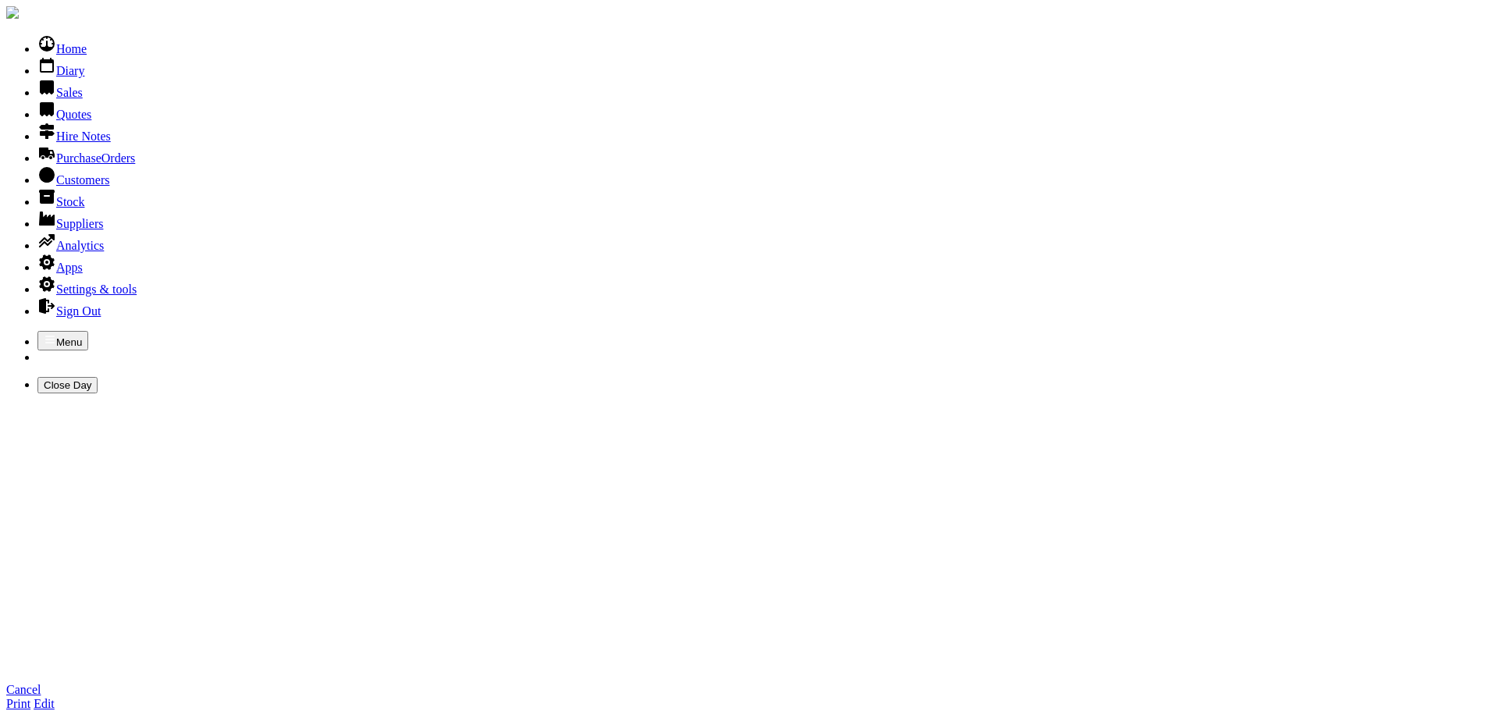  What do you see at coordinates (23, 689) in the screenshot?
I see `a: Cancel` at bounding box center [23, 689].